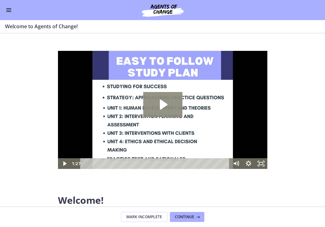  Describe the element at coordinates (105, 54) in the screenshot. I see `button: Play Video: c1o6hcmjueu5qasqsu00.mp4` at that location.